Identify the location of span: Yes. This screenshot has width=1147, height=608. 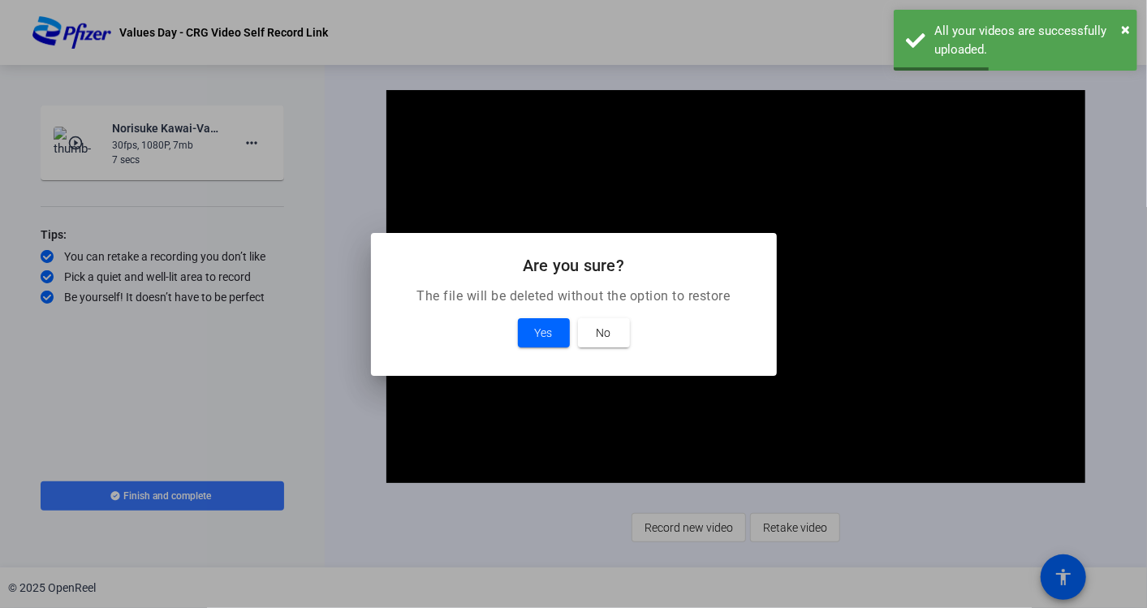
(544, 333).